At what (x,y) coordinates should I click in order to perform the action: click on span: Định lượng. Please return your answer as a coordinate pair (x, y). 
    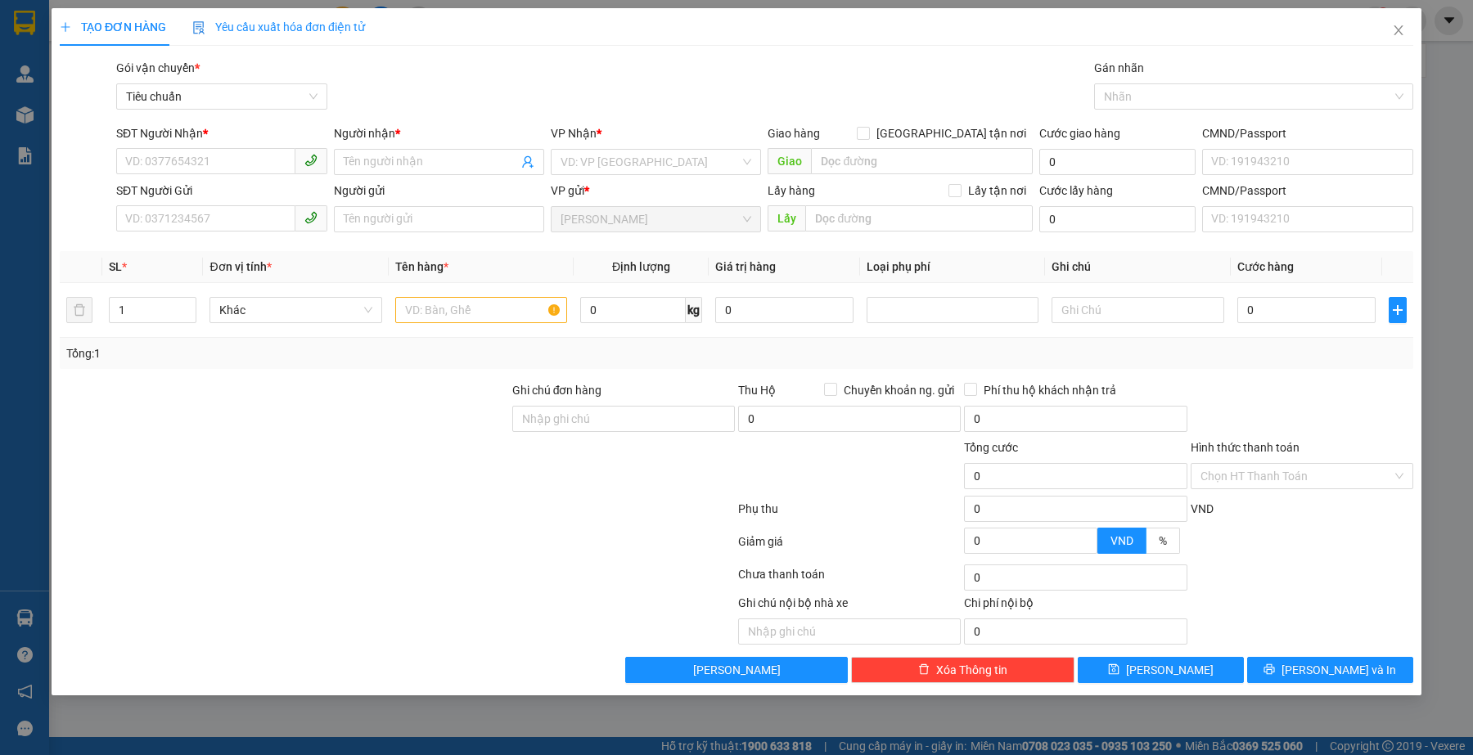
    Looking at the image, I should click on (641, 267).